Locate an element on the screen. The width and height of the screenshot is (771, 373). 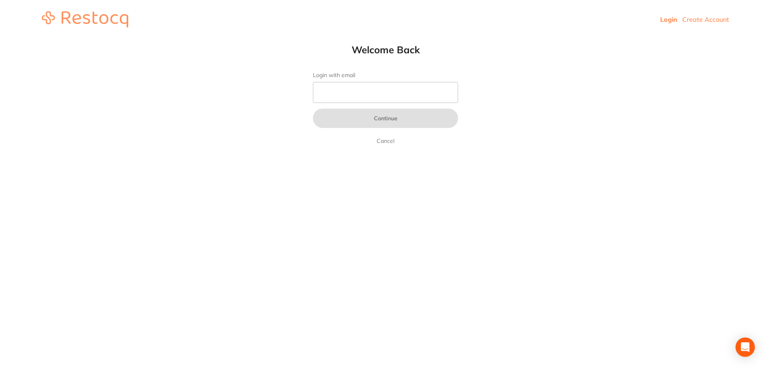
a: Login is located at coordinates (669, 19).